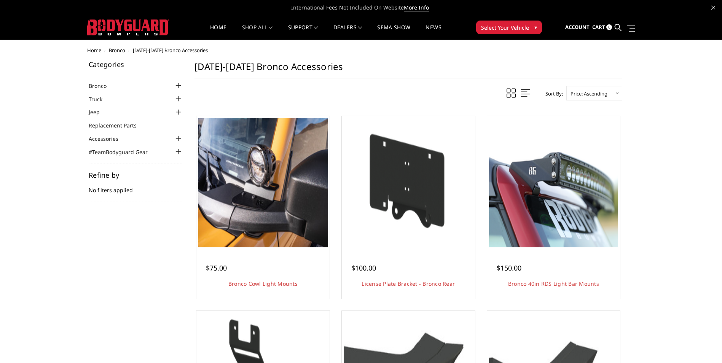 This screenshot has width=722, height=363. Describe the element at coordinates (509, 268) in the screenshot. I see `span: $150.00` at that location.